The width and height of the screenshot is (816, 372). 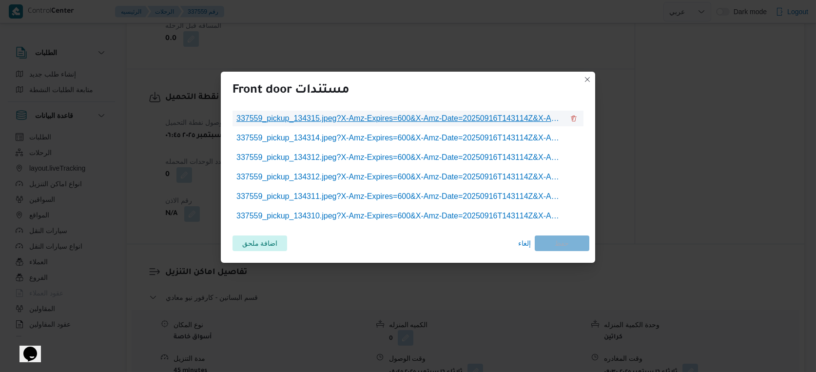 I want to click on a: 337559_pickup_134314.jpeg?X-Amz-Expires=600&X-Amz-Date=20250916T143114Z&X-Amz-Algorithm=AWS4-HMAC..., so click(x=400, y=138).